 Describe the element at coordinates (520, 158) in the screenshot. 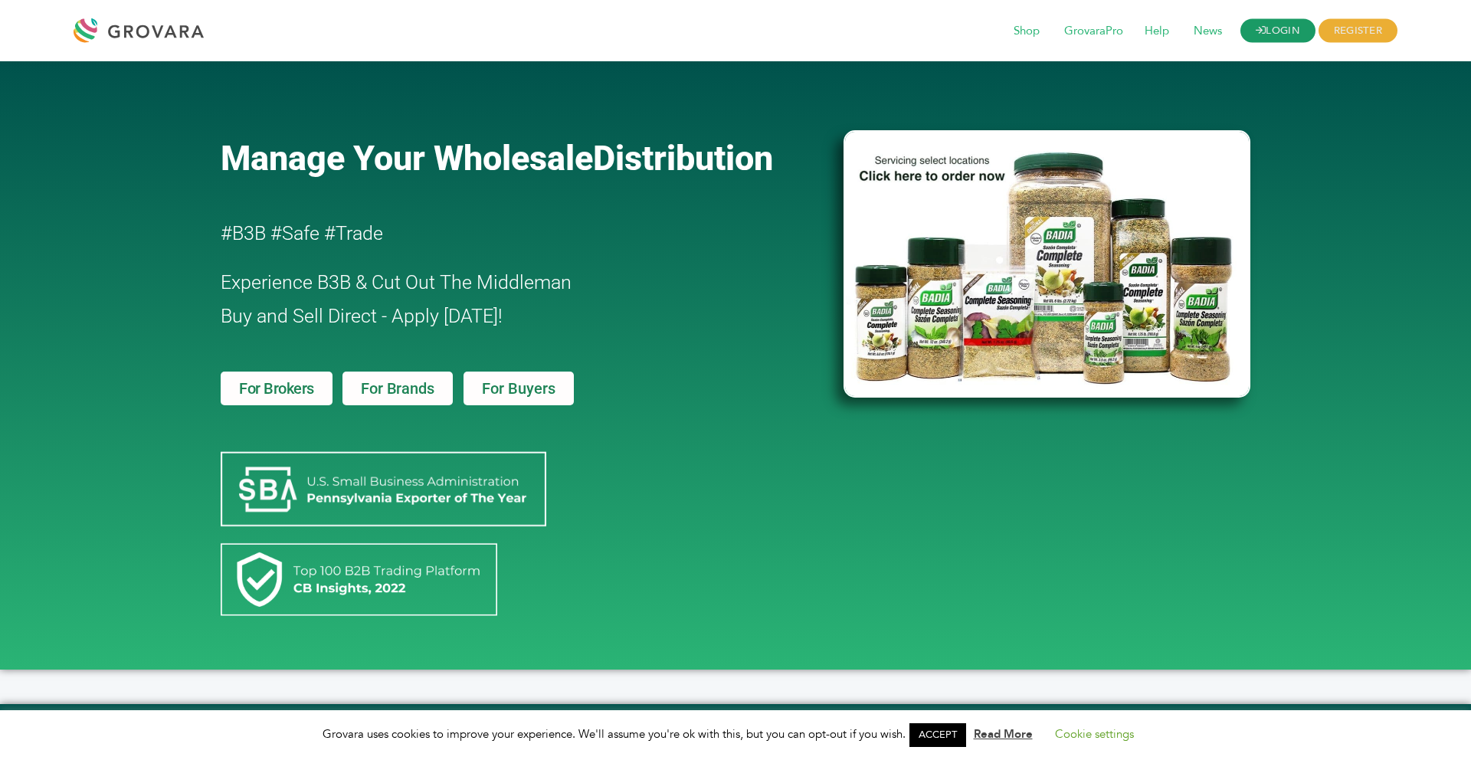

I see `a: Manage Your WholesaleDistribution` at that location.